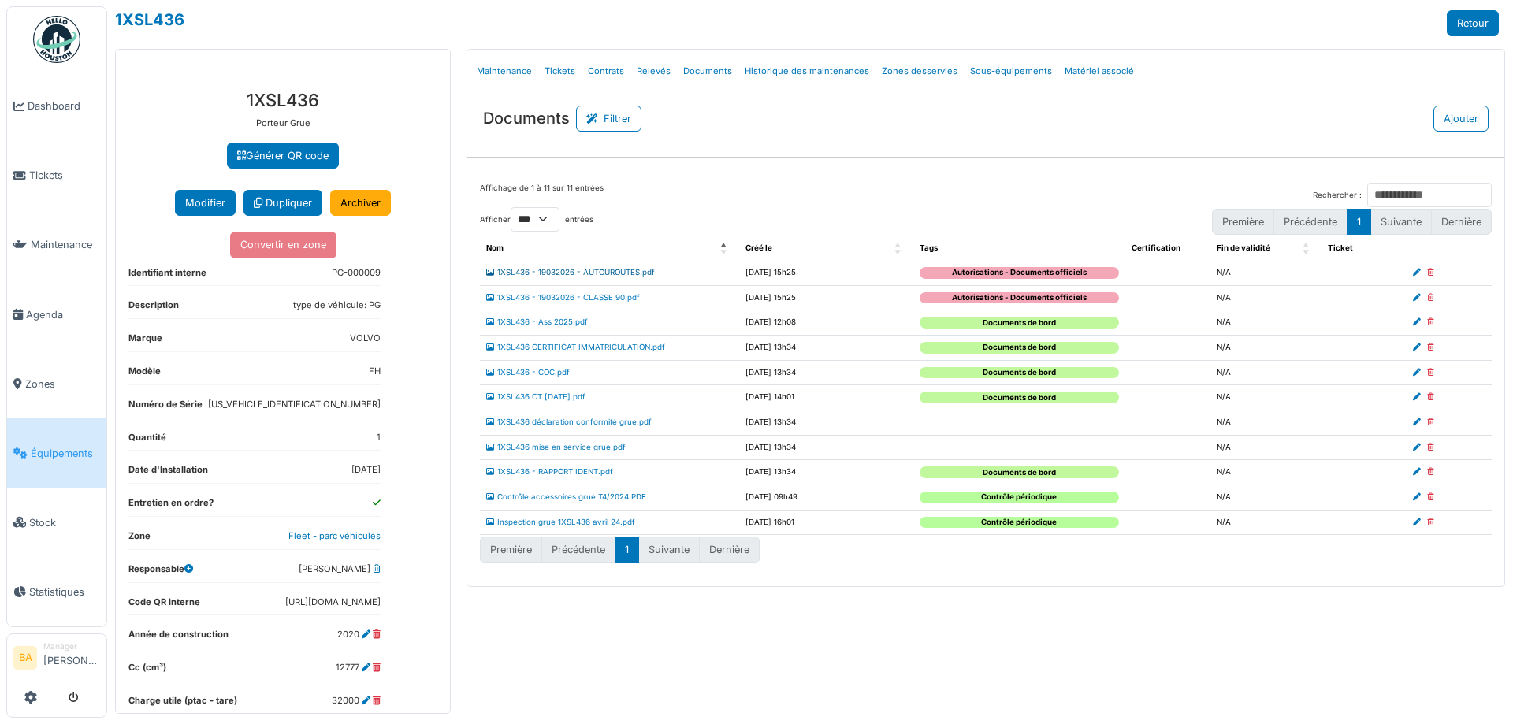  What do you see at coordinates (807, 71) in the screenshot?
I see `a: Historique des maintenances` at bounding box center [807, 71].